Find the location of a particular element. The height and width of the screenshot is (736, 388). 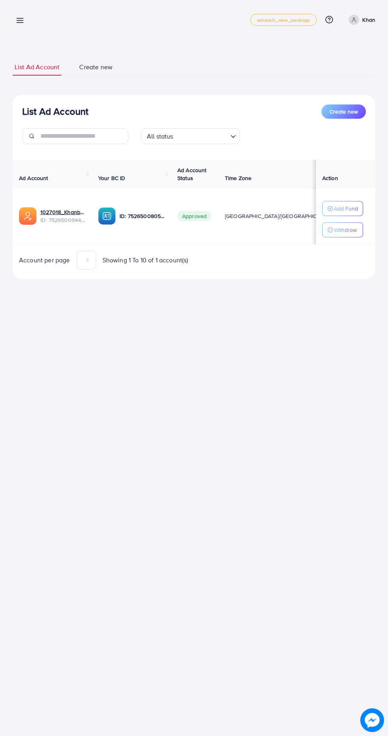

p: Withdraw is located at coordinates (345, 230).